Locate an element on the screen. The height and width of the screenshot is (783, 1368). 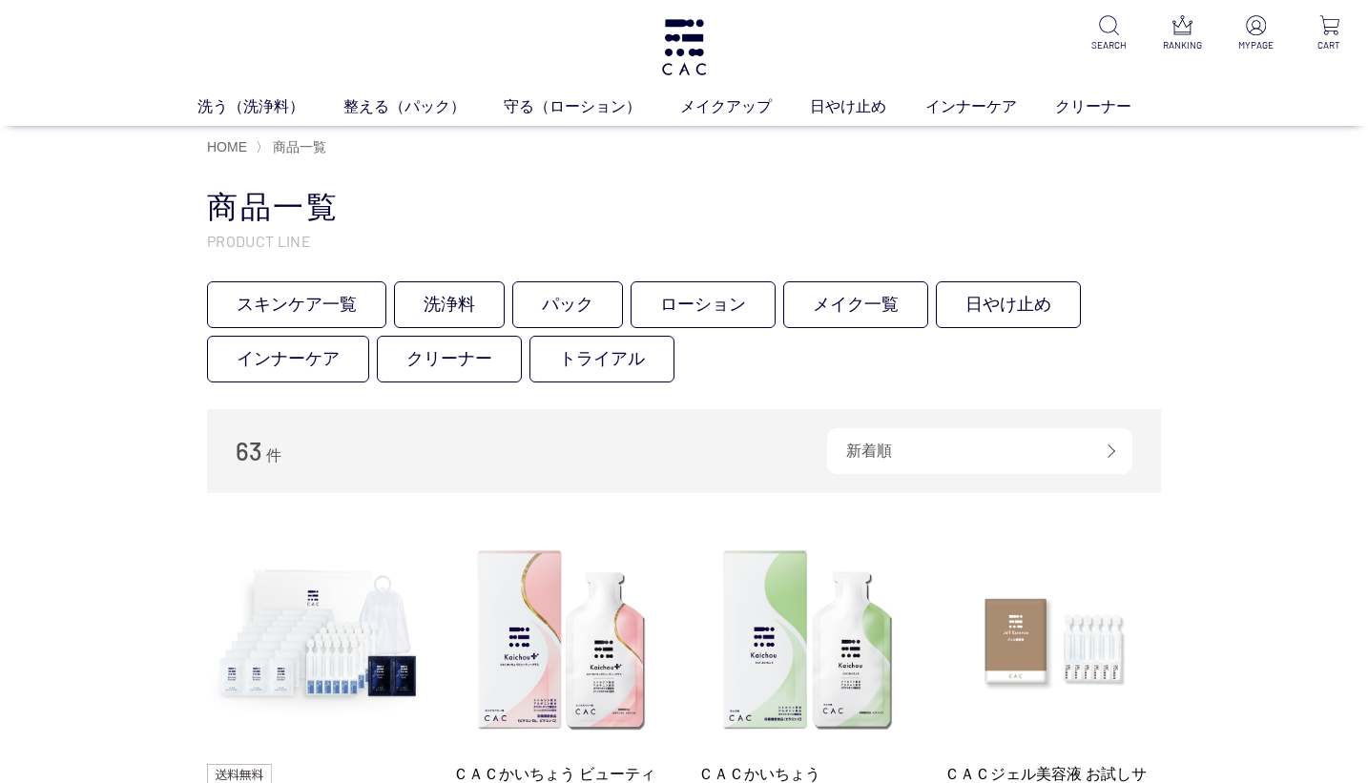
a: 整える（パック） is located at coordinates (424, 106).